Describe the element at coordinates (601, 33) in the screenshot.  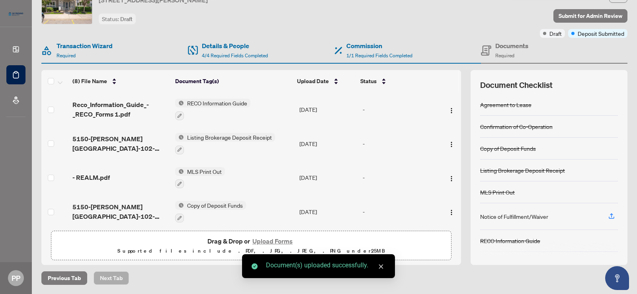
I see `span: Deposit Submitted` at that location.